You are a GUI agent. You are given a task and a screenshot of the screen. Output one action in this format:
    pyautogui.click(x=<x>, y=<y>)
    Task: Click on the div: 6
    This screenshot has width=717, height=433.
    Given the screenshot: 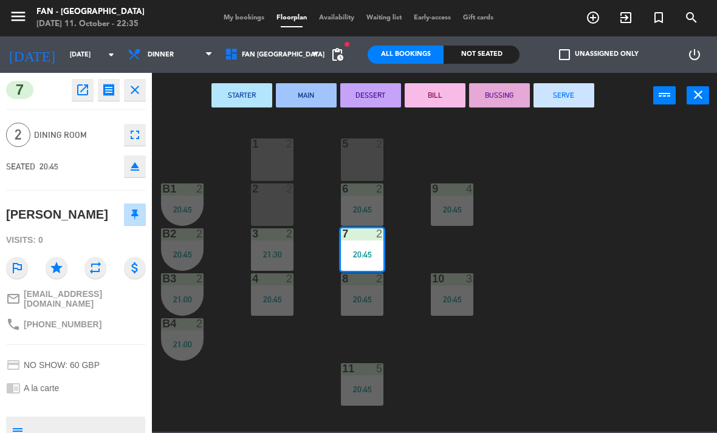 What is the action you would take?
    pyautogui.click(x=342, y=189)
    